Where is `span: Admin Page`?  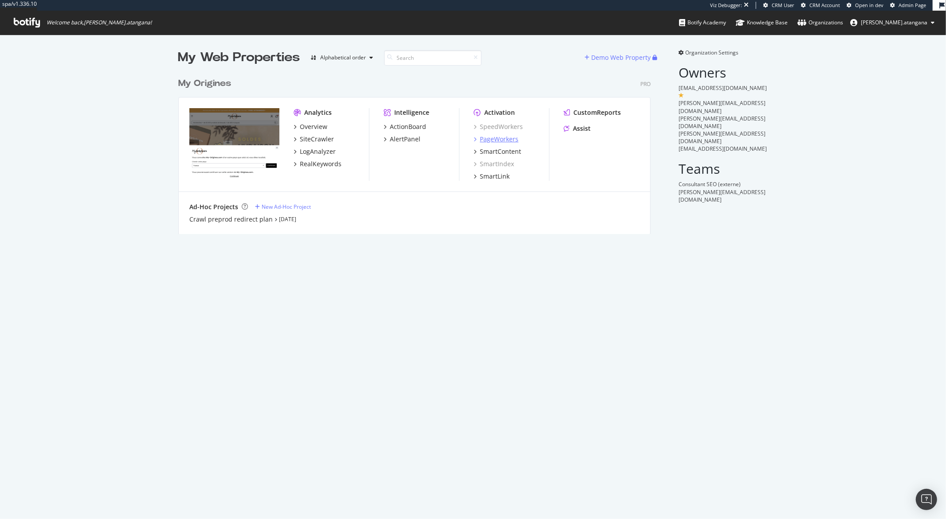 span: Admin Page is located at coordinates (912, 5).